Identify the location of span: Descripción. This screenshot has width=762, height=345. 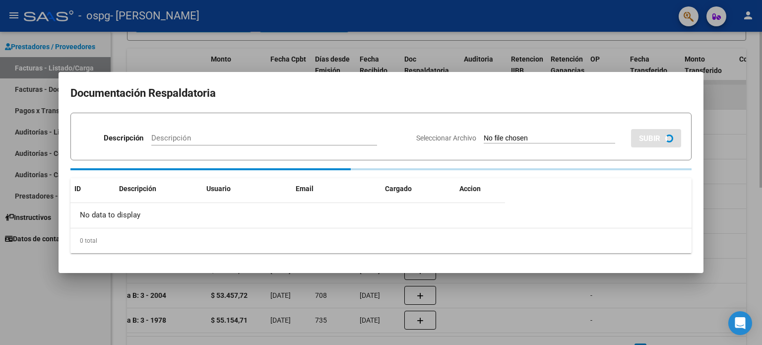
(137, 189).